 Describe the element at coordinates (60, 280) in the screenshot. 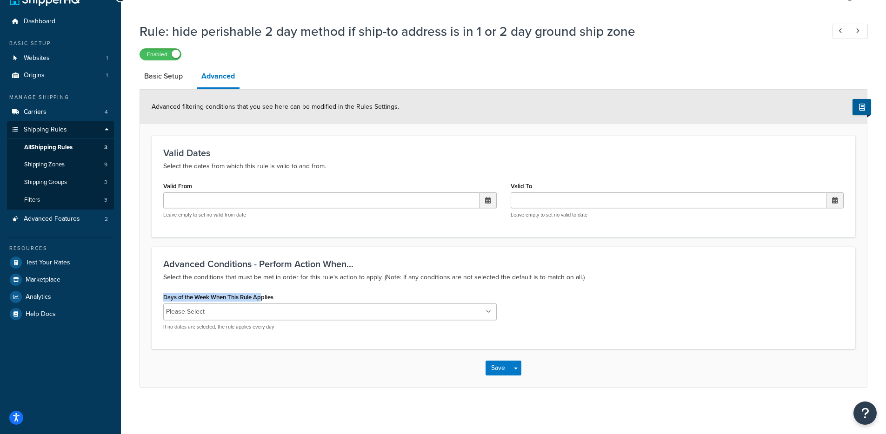

I see `a: Marketplace` at that location.